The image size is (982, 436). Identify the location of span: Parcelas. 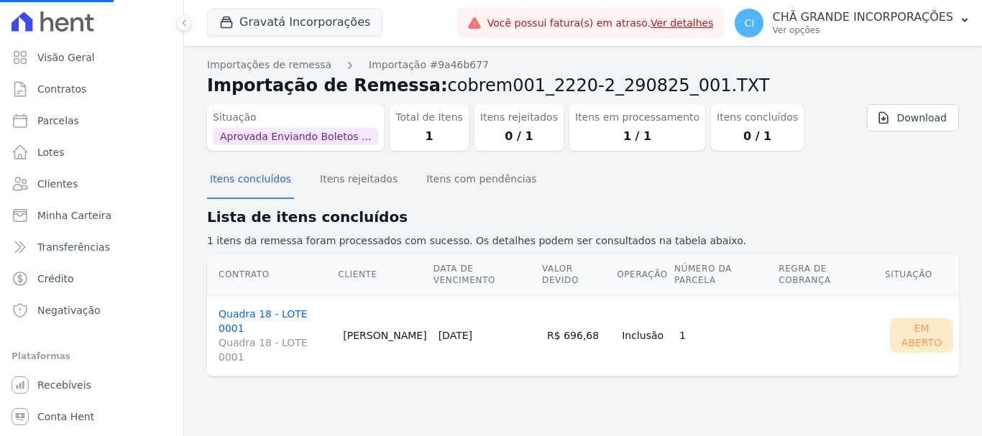
(58, 121).